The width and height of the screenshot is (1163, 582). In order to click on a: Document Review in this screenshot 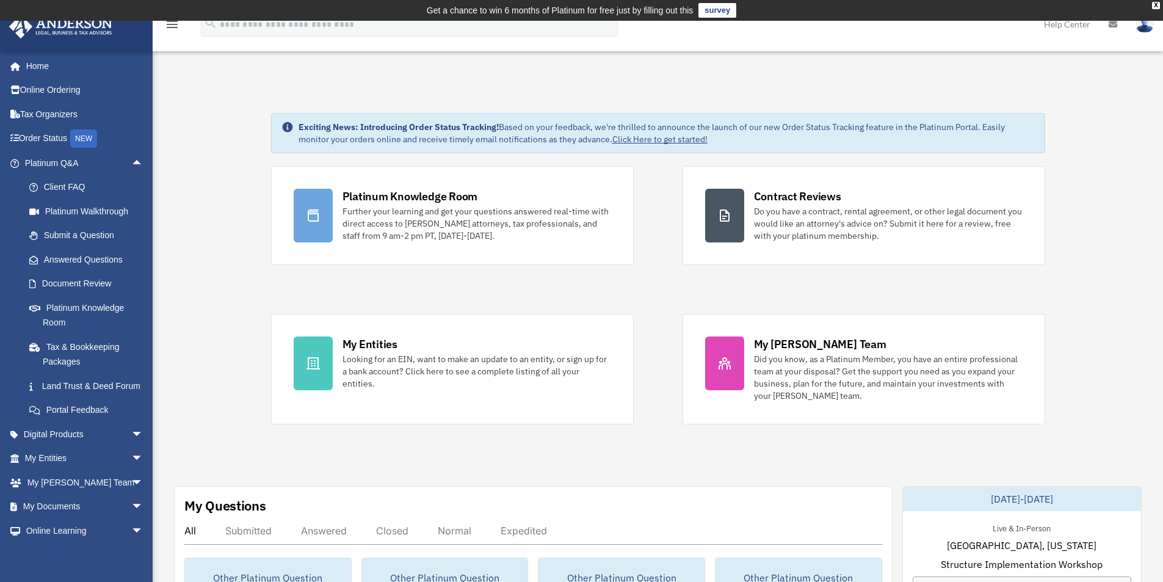, I will do `click(89, 284)`.